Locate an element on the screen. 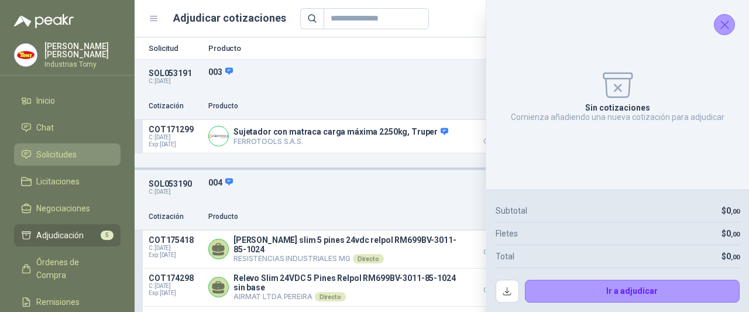 This screenshot has height=312, width=749. p: AIRMAT LTDA PEREIRA is located at coordinates (346, 297).